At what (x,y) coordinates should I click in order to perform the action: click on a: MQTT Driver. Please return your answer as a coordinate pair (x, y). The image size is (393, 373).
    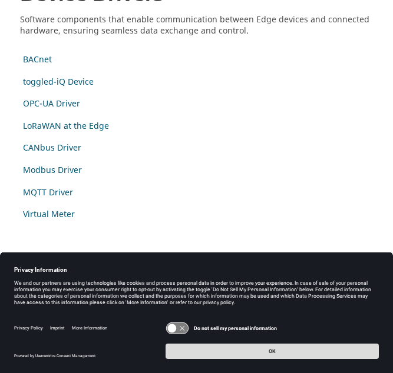
    Looking at the image, I should click on (48, 193).